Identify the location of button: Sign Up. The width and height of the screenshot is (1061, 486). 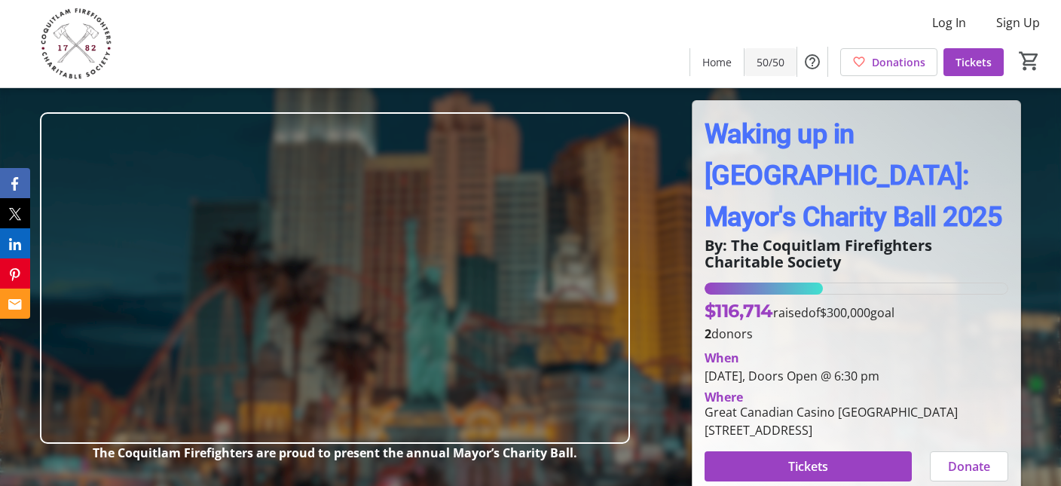
(1018, 23).